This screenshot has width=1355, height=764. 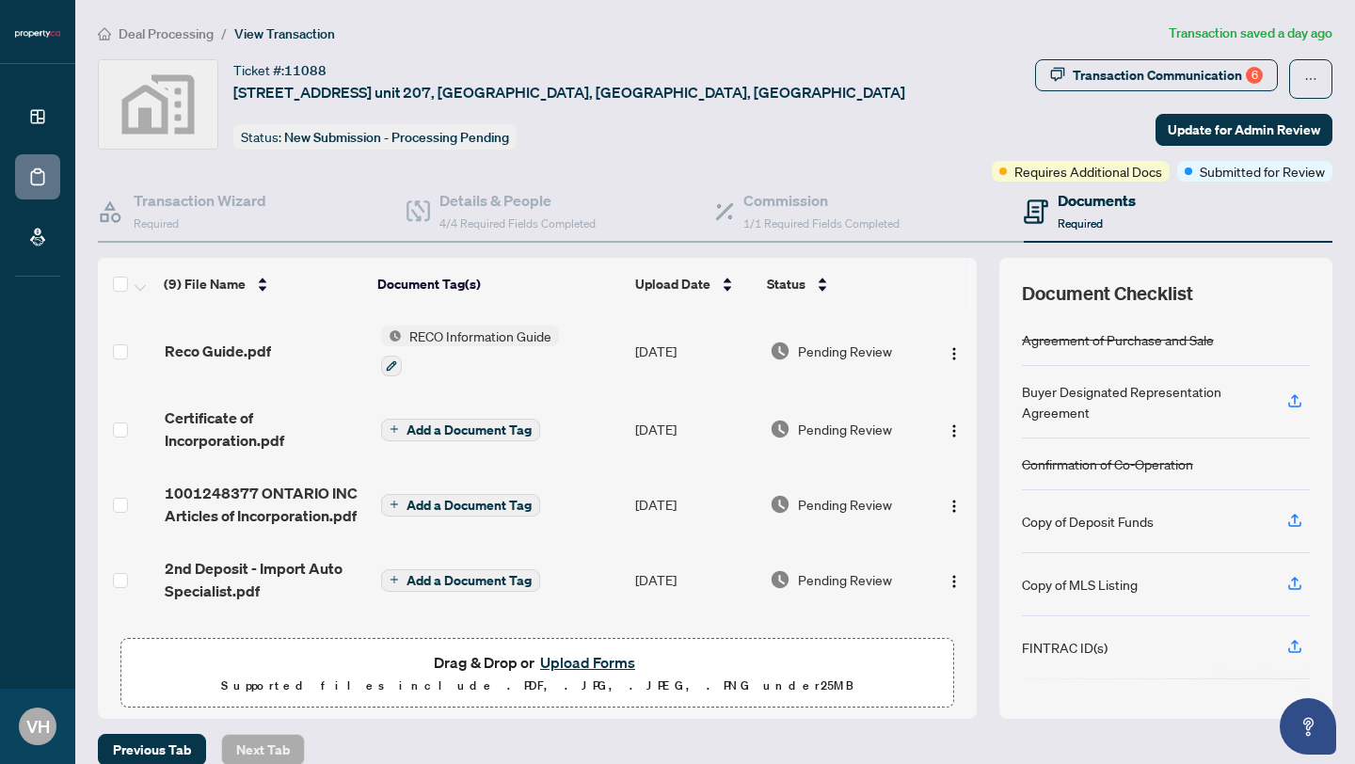 What do you see at coordinates (1118, 340) in the screenshot?
I see `div: Agreement of Purchase and Sale` at bounding box center [1118, 340].